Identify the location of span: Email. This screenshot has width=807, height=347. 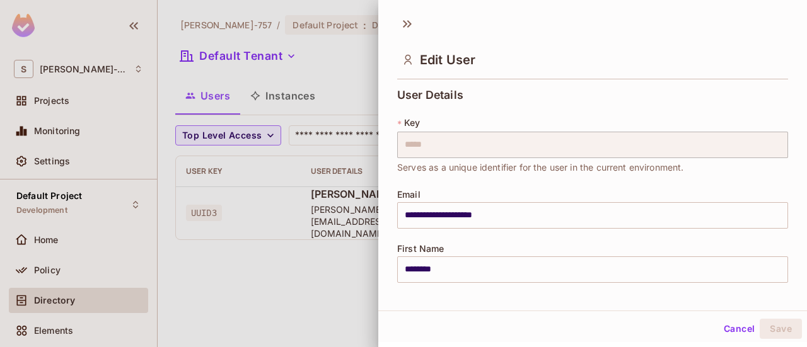
(408, 195).